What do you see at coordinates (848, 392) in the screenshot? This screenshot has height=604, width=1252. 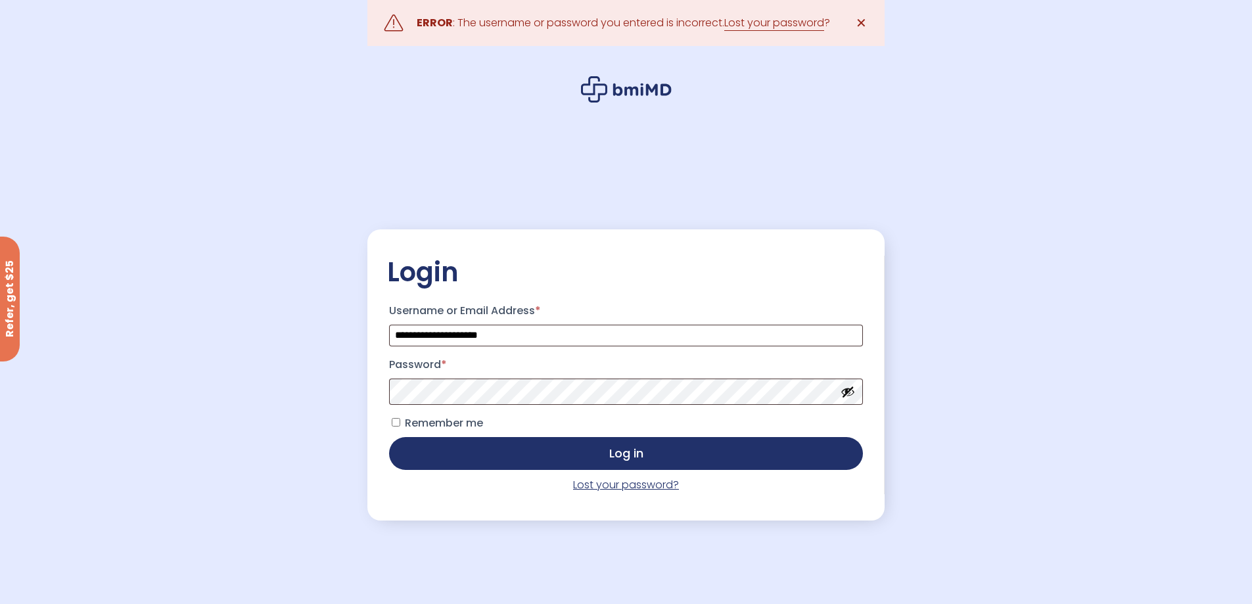 I see `button: Show password` at bounding box center [848, 392].